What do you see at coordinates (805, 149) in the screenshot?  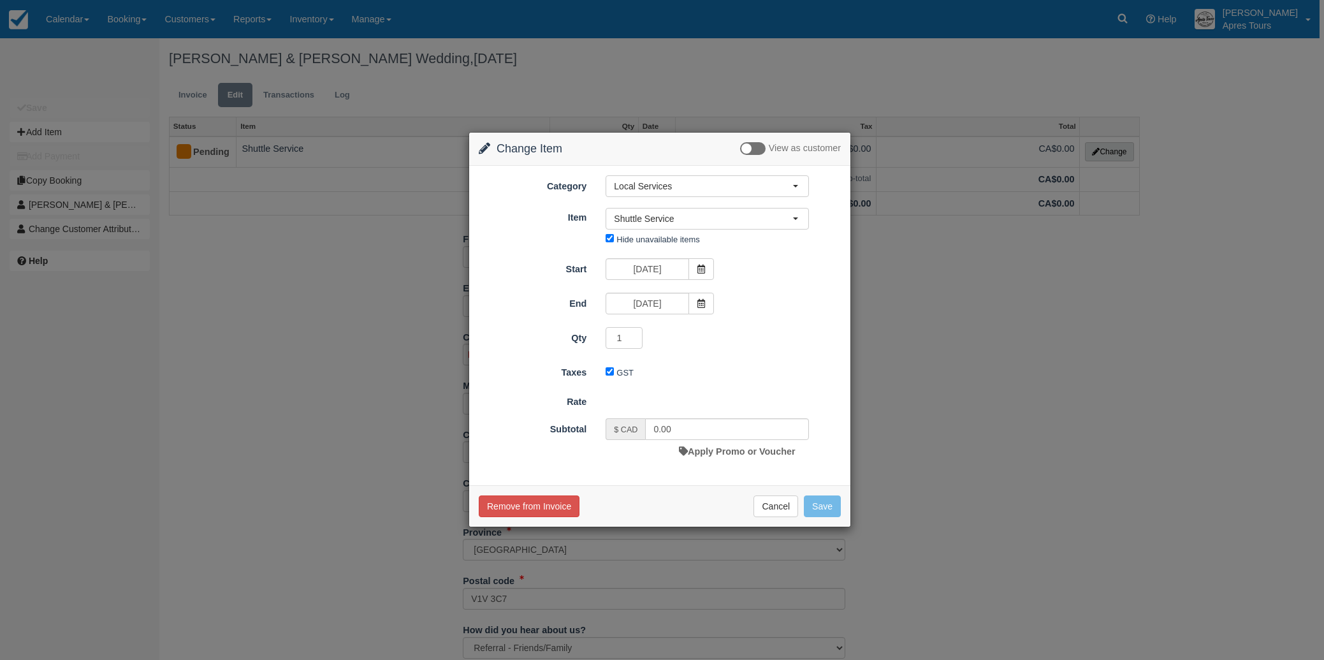 I see `span: View as customer` at bounding box center [805, 149].